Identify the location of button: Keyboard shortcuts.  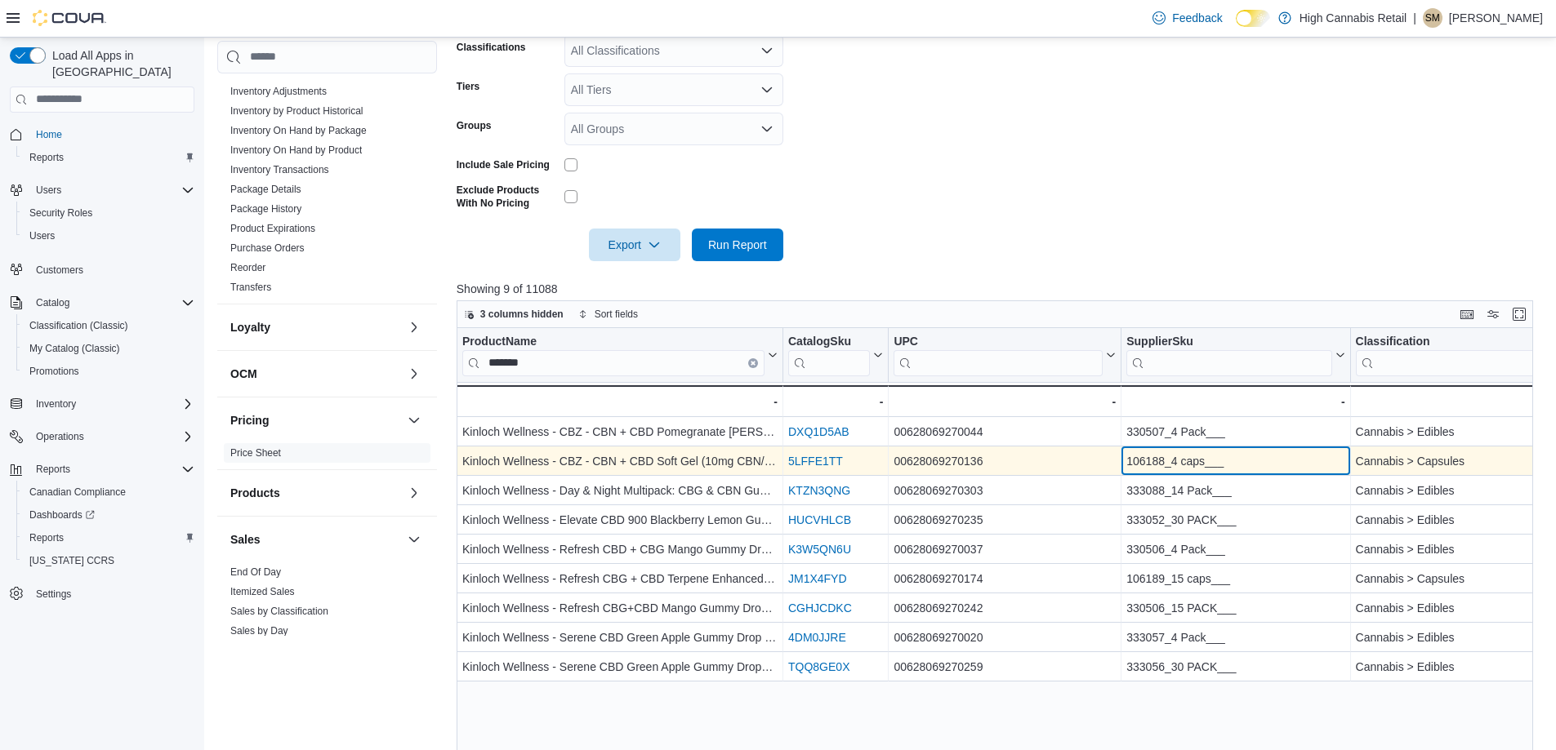
(1467, 314).